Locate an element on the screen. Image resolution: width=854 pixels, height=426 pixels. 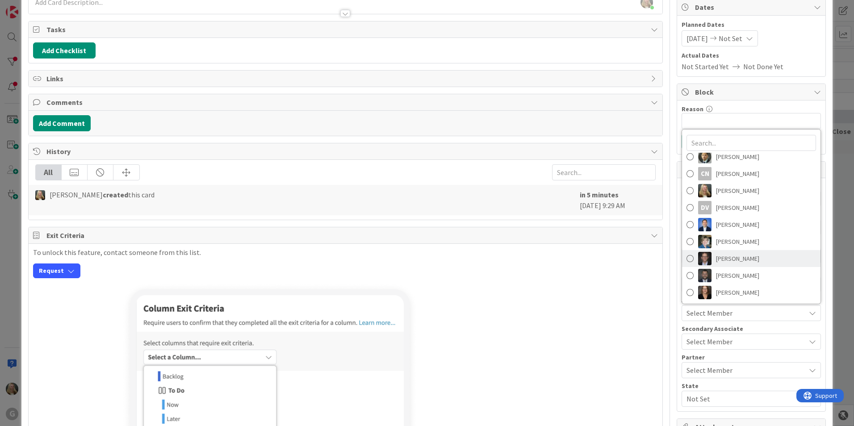
div: CN is located at coordinates (705, 174).